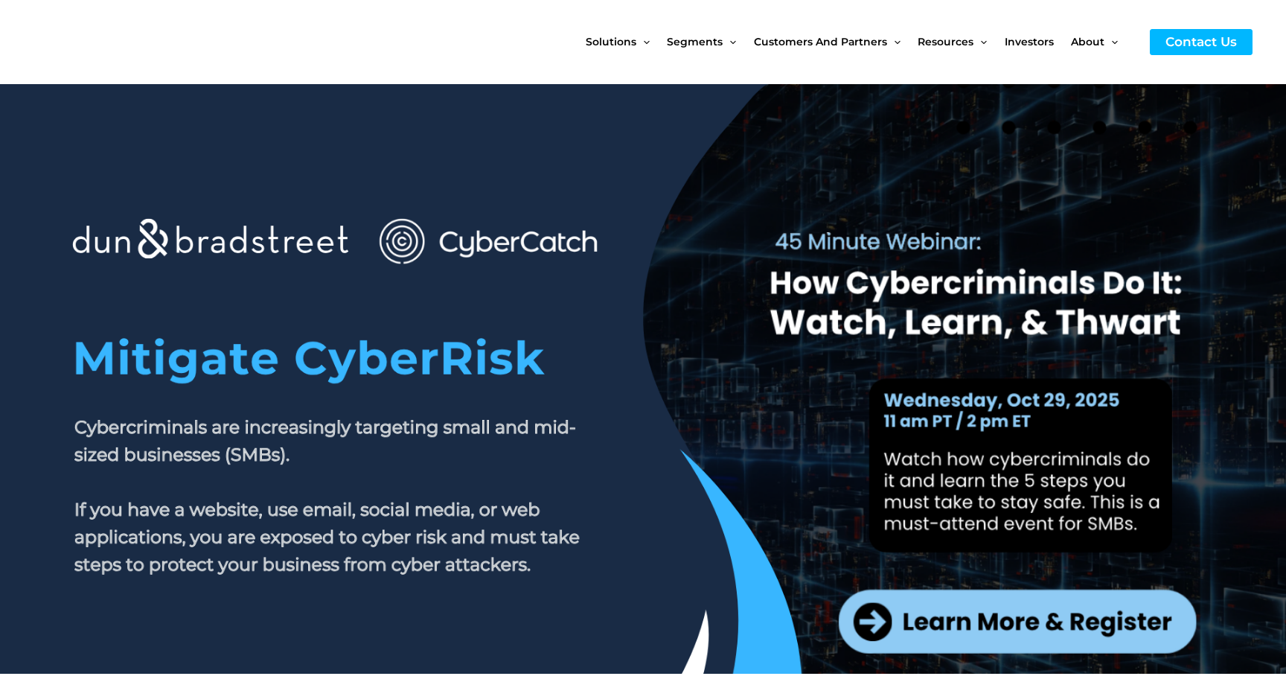 This screenshot has width=1286, height=679. What do you see at coordinates (1029, 42) in the screenshot?
I see `span: Investors` at bounding box center [1029, 42].